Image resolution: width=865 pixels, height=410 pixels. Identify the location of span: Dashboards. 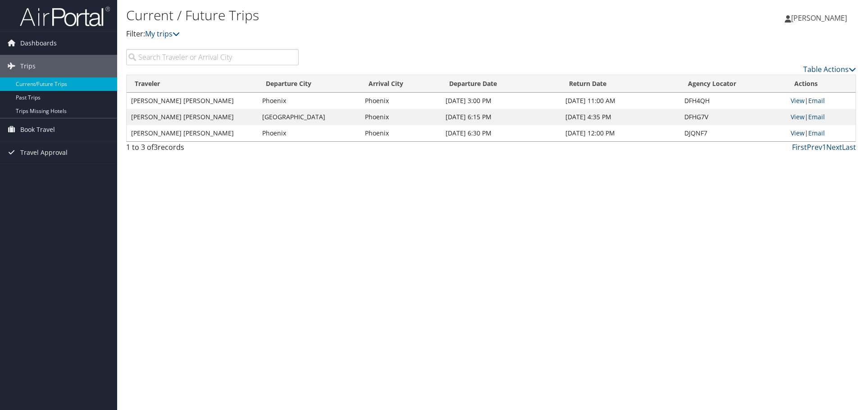
(38, 43).